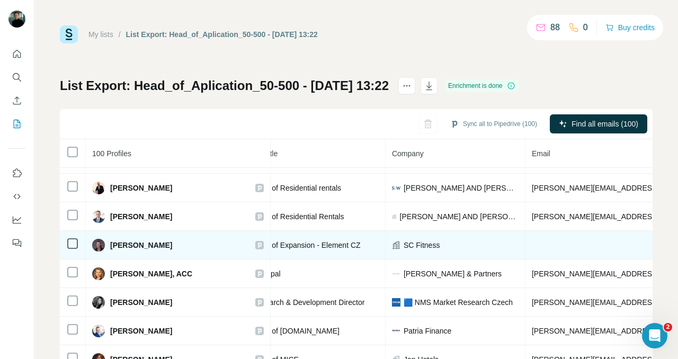 This screenshot has width=678, height=359. Describe the element at coordinates (297, 188) in the screenshot. I see `span: Head of Residential rentals` at that location.